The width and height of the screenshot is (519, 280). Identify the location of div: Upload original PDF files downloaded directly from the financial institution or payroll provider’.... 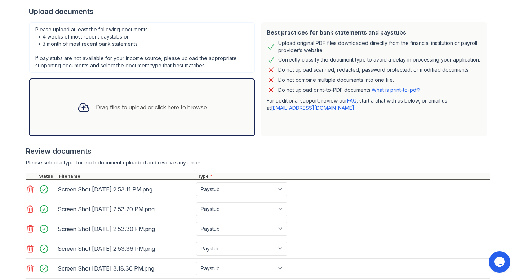
(380, 47).